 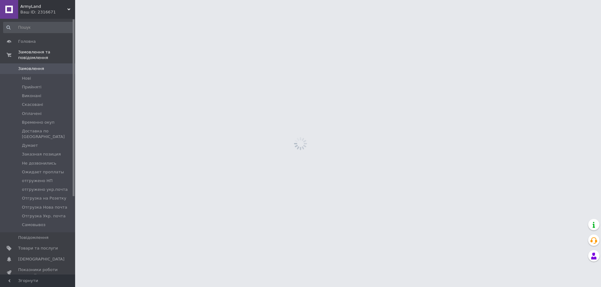 What do you see at coordinates (37, 181) in the screenshot?
I see `span: отгружено НП` at bounding box center [37, 181].